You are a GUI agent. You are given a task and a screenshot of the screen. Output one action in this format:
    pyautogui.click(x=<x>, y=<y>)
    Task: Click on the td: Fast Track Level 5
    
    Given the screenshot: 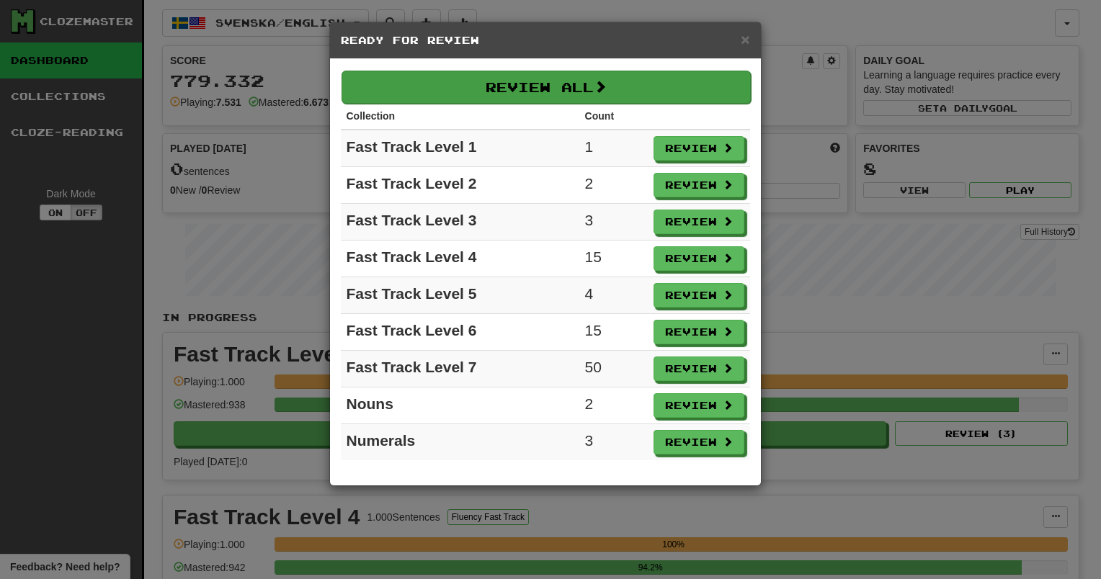 What is the action you would take?
    pyautogui.click(x=460, y=295)
    